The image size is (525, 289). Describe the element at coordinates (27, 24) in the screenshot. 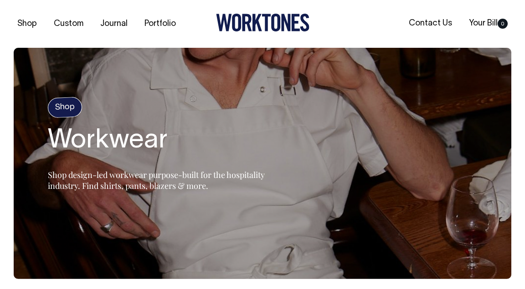

I see `a: Shop` at that location.